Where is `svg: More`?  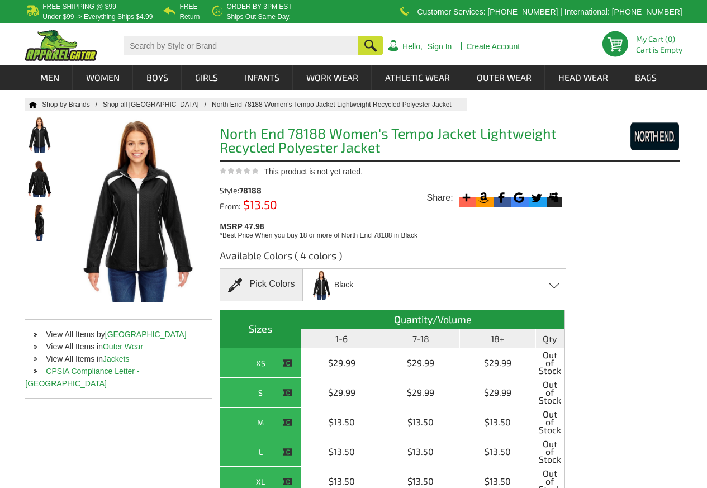
svg: More is located at coordinates (466, 197).